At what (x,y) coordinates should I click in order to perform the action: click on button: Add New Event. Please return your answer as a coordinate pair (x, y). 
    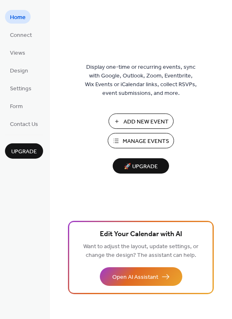
    Looking at the image, I should click on (141, 121).